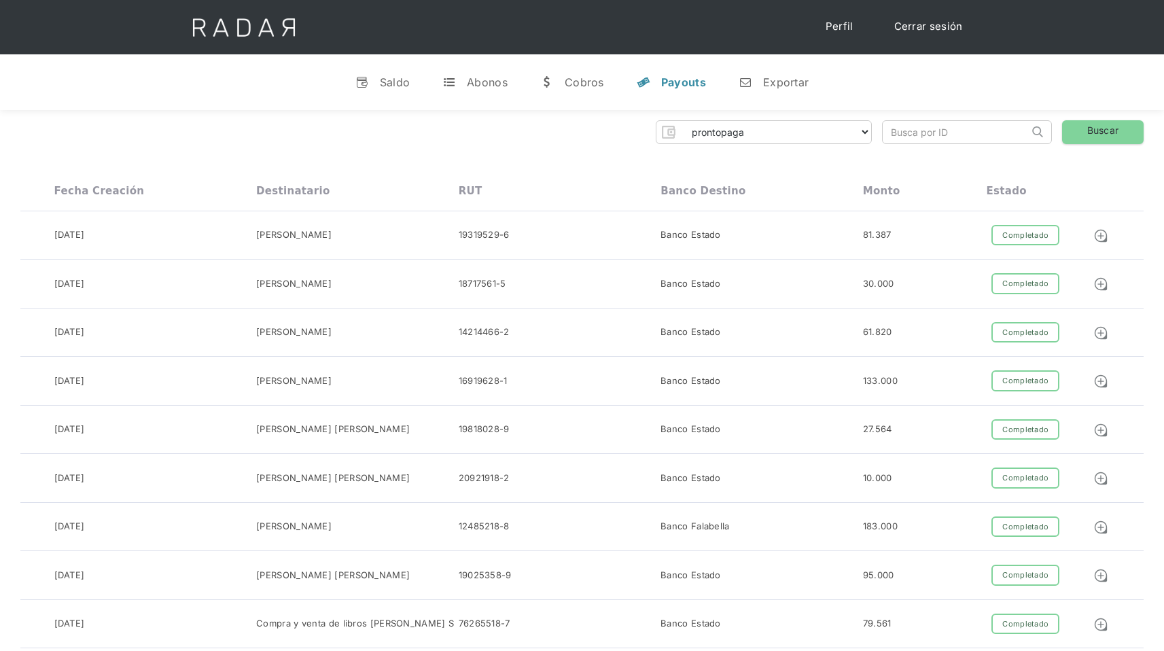 The width and height of the screenshot is (1164, 651). Describe the element at coordinates (484, 527) in the screenshot. I see `div: 12485218-8` at that location.